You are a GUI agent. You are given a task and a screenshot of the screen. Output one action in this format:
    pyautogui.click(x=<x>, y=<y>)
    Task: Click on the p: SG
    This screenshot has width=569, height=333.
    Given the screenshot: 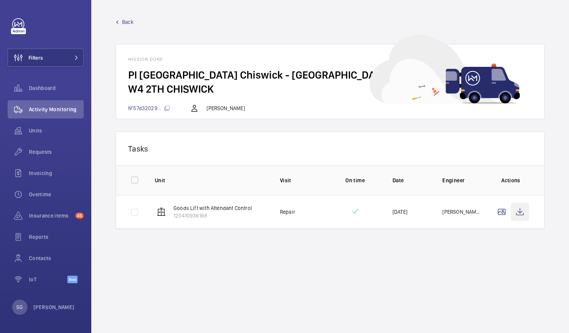 What is the action you would take?
    pyautogui.click(x=19, y=307)
    